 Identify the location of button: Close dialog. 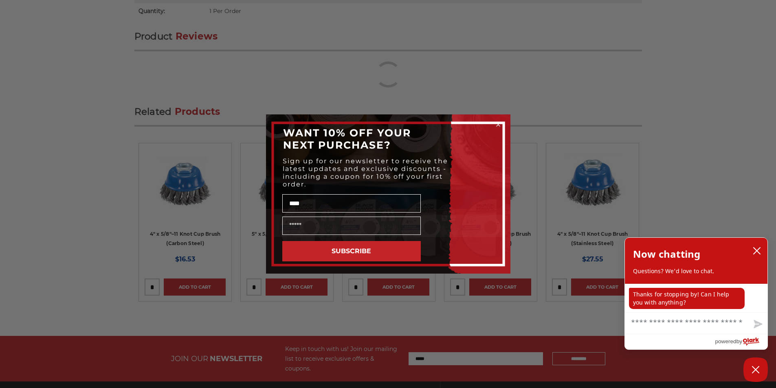
(498, 125).